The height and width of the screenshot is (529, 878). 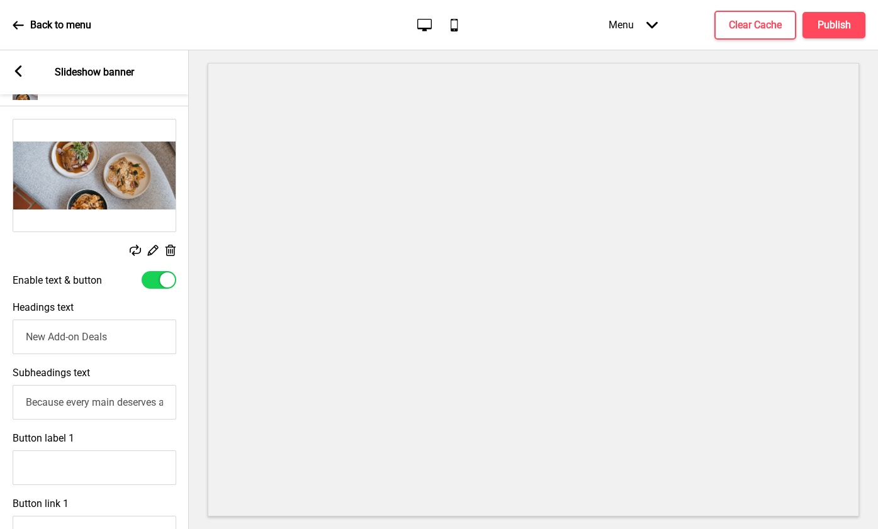 I want to click on label: Button label 1, so click(x=43, y=438).